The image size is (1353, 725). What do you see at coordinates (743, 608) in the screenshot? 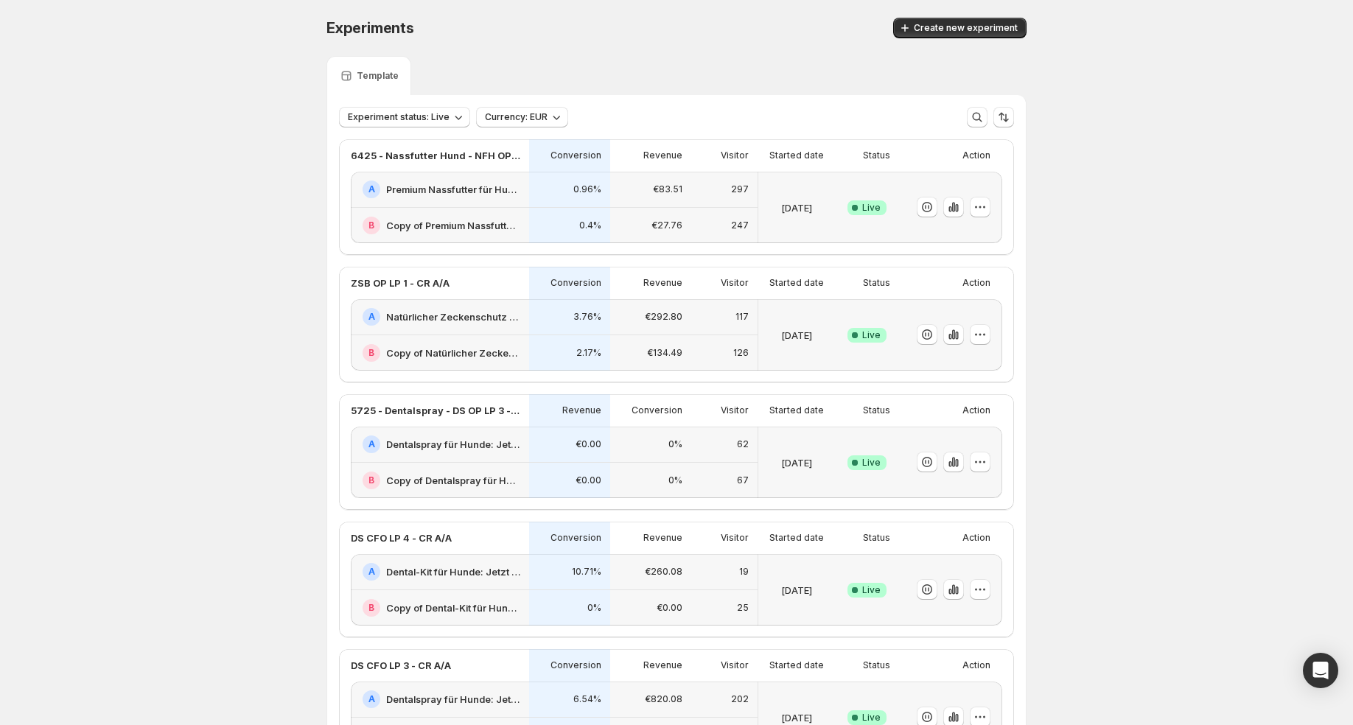
I see `p: 25` at bounding box center [743, 608].